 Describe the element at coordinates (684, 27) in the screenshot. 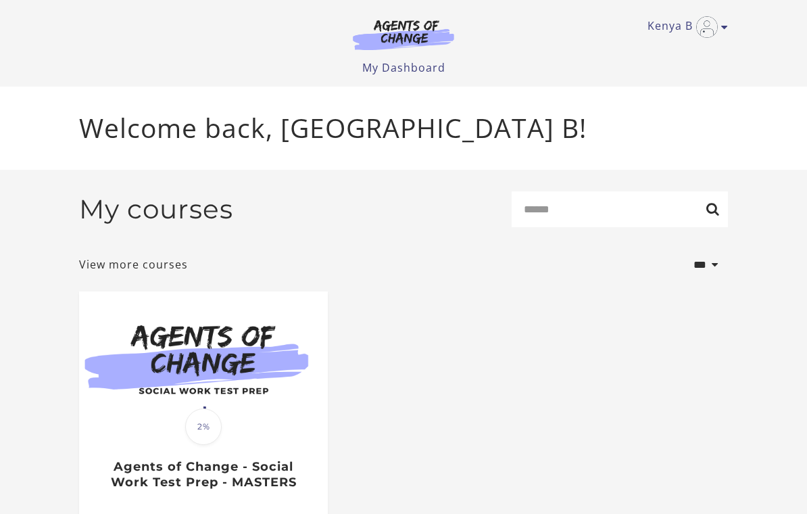

I see `a: Toggle menu` at that location.